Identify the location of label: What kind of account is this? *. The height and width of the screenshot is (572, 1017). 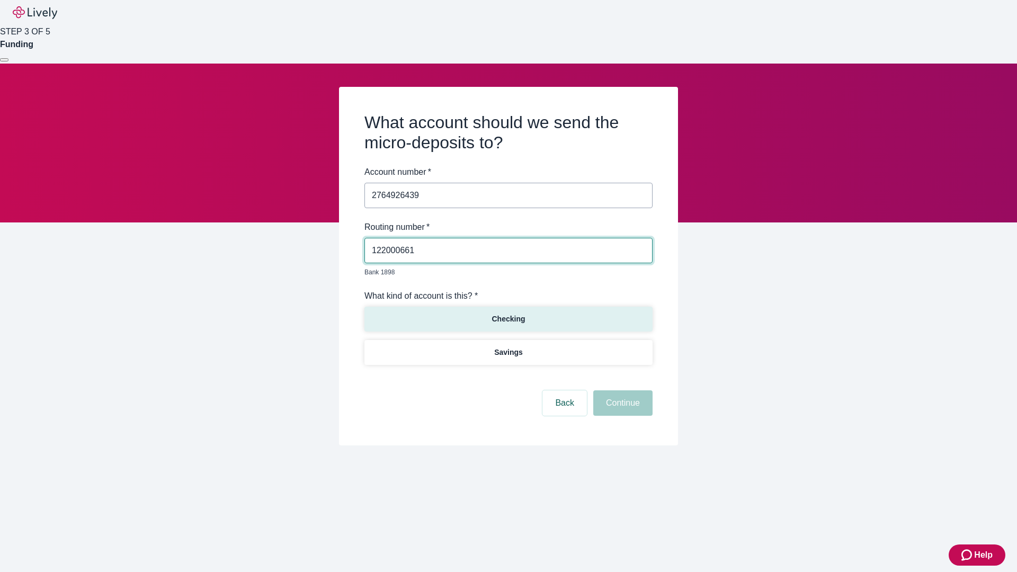
(421, 296).